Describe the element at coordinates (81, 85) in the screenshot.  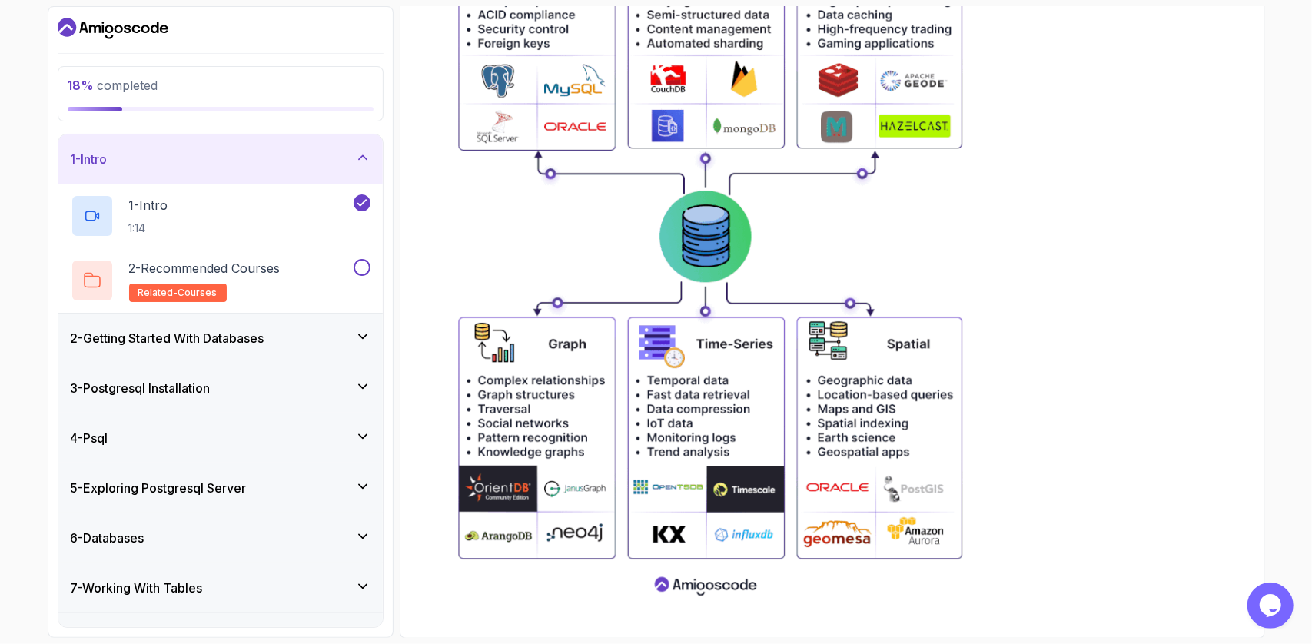
I see `span: 18 %` at that location.